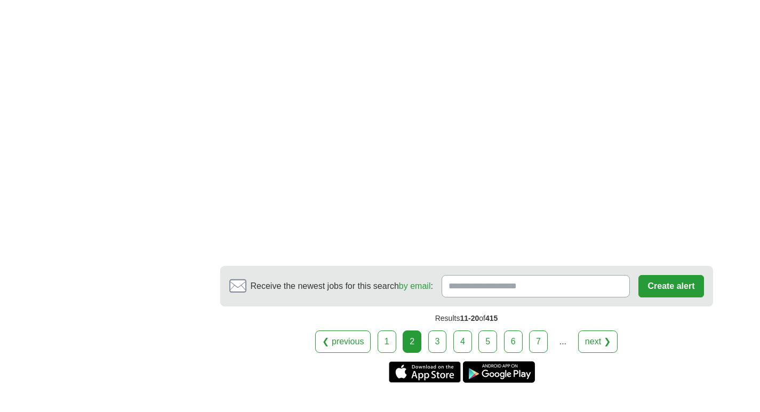 This screenshot has height=412, width=760. I want to click on span: 415, so click(491, 318).